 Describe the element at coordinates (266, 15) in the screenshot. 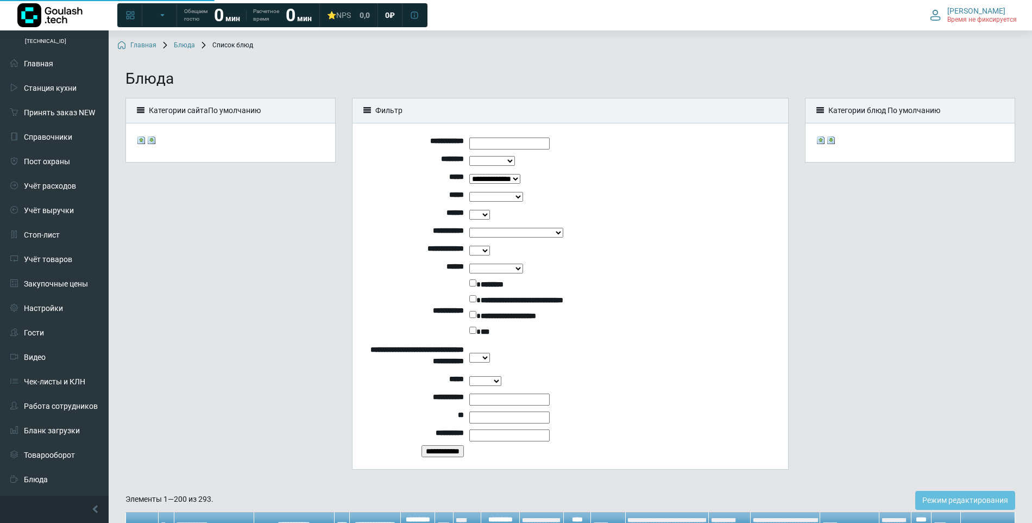

I see `span: Расчетное время` at that location.